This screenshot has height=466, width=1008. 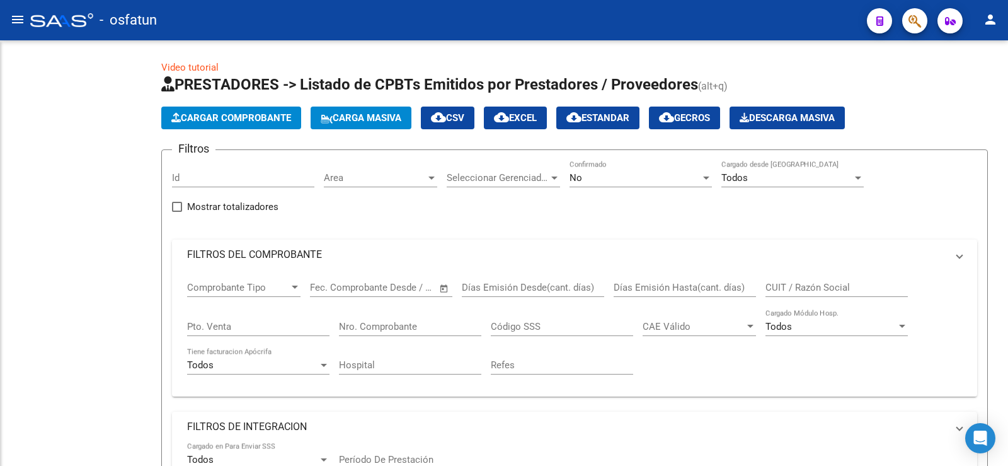 I want to click on span: CSV, so click(x=447, y=118).